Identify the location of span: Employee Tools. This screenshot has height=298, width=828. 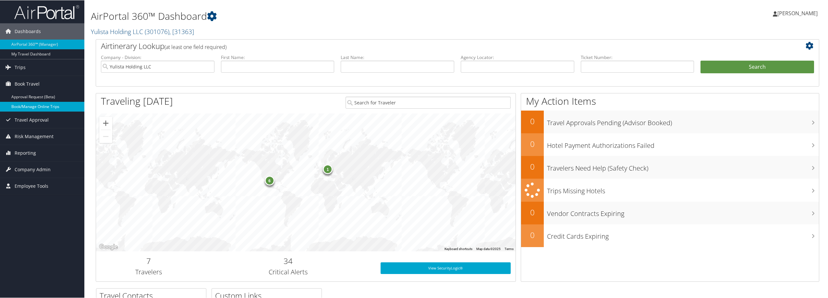
(31, 186).